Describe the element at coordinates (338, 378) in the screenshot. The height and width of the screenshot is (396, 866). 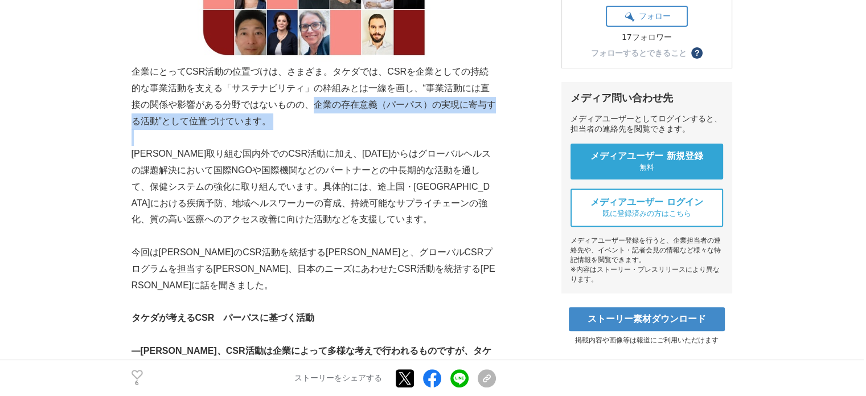
I see `p: ストーリーをシェアする` at that location.